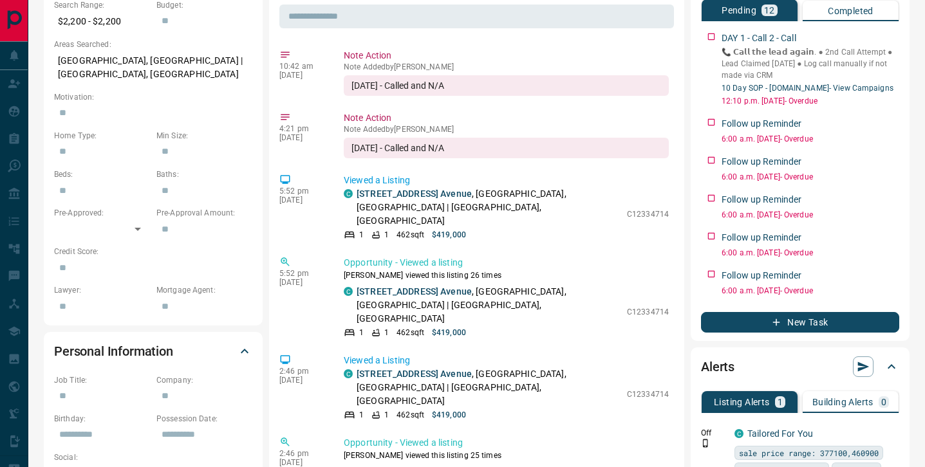 This screenshot has height=467, width=925. Describe the element at coordinates (153, 97) in the screenshot. I see `p: Motivation:` at that location.